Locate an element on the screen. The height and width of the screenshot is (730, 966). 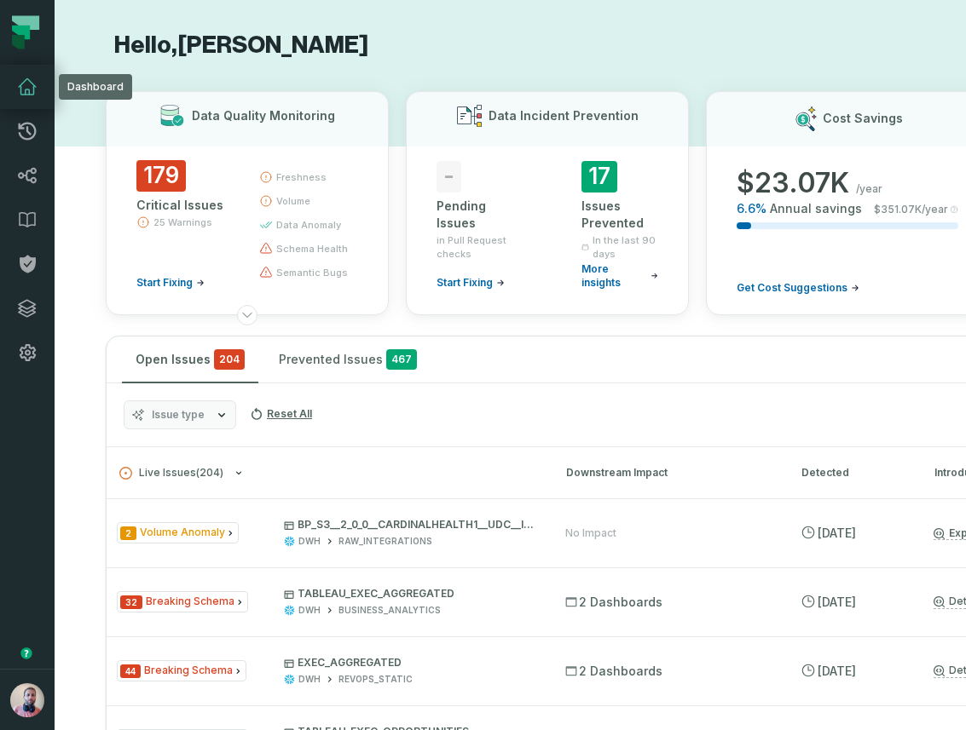
button: Issue type is located at coordinates (180, 415).